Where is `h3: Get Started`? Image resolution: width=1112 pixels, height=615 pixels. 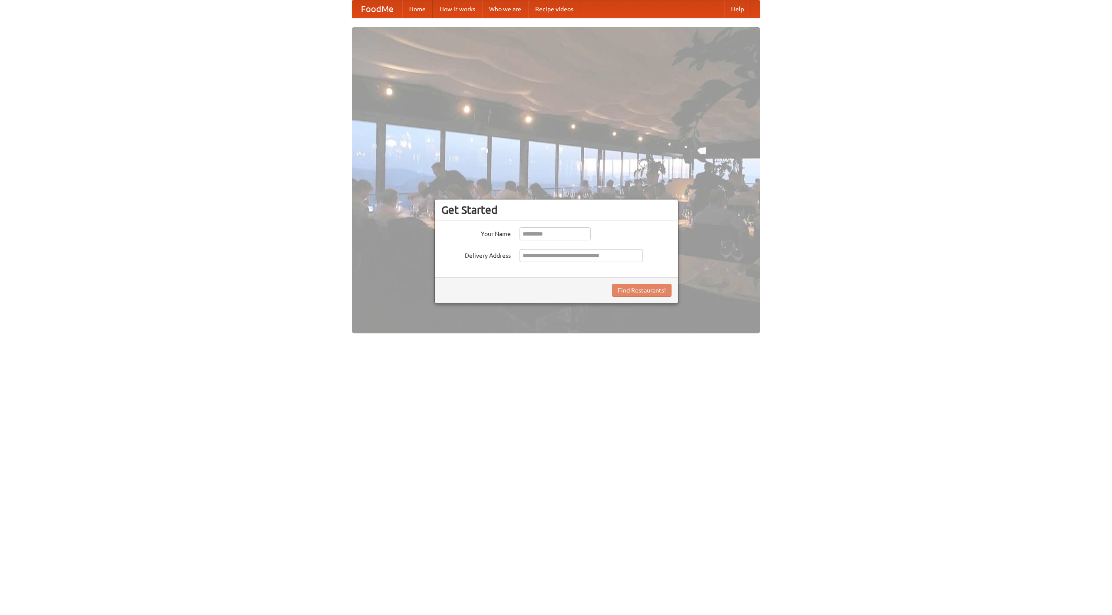
h3: Get Started is located at coordinates (557, 210).